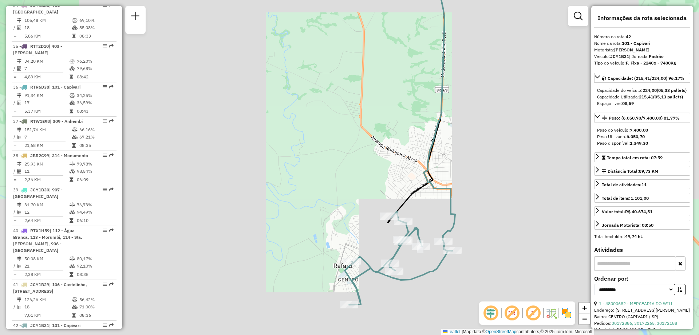 The image size is (699, 335). Describe the element at coordinates (620, 56) in the screenshot. I see `strong: JCY1B31` at that location.